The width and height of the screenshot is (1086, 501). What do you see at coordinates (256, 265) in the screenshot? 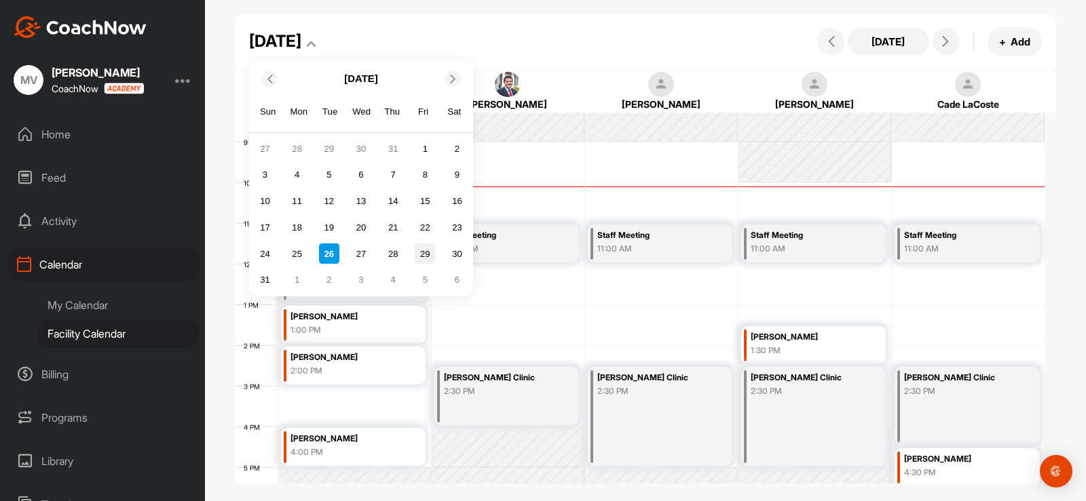
I see `div: 12 PM` at bounding box center [256, 265].